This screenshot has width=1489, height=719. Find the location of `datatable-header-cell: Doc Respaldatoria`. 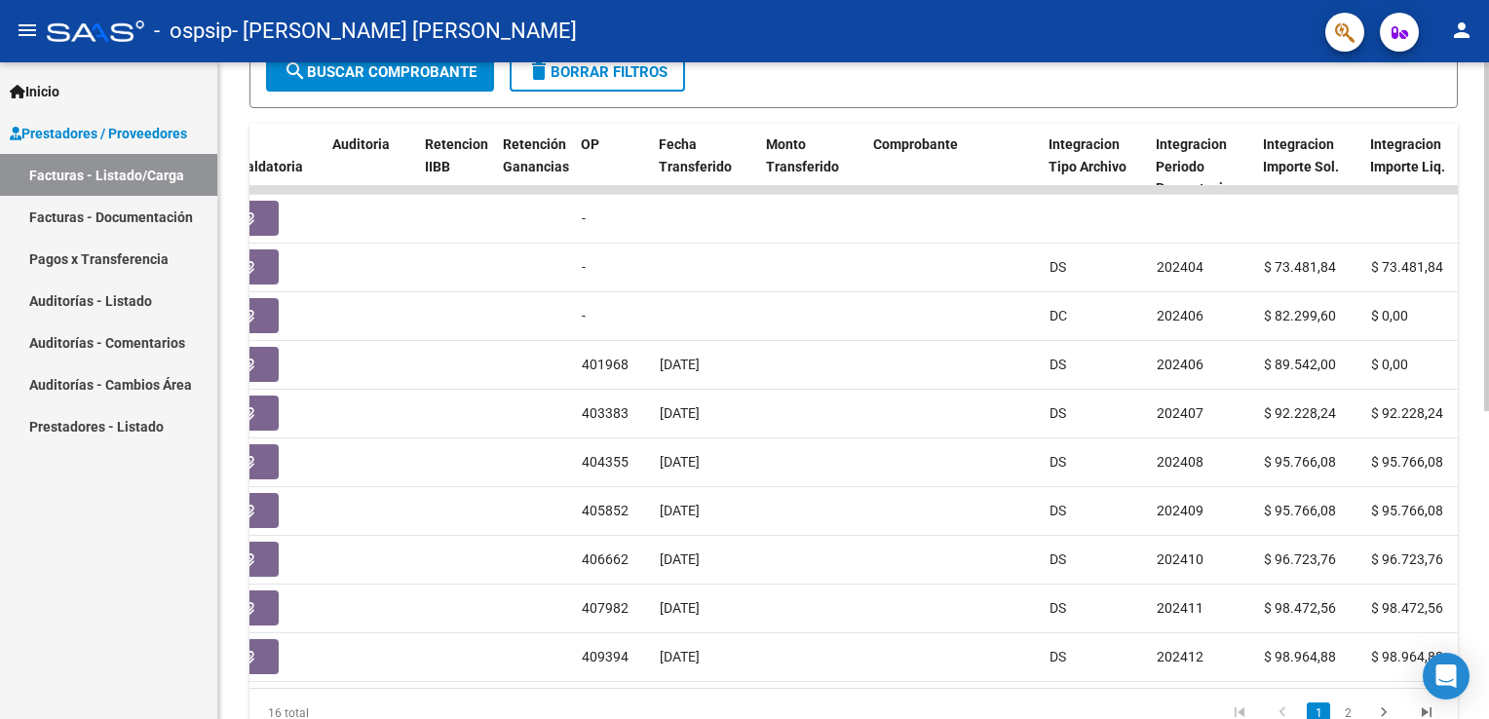

datatable-header-cell: Doc Respaldatoria is located at coordinates (266, 167).